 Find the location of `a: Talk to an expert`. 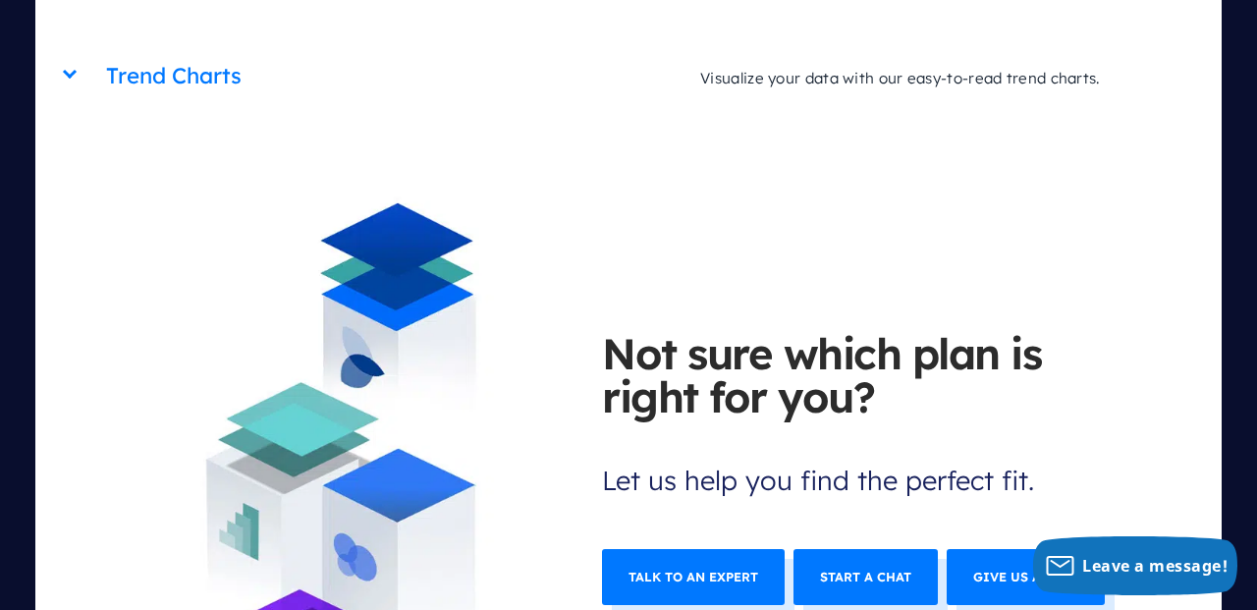

a: Talk to an expert is located at coordinates (693, 577).